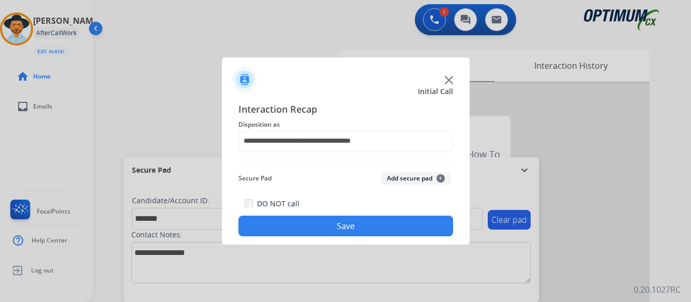 The height and width of the screenshot is (302, 691). Describe the element at coordinates (278, 204) in the screenshot. I see `label: DO NOT call` at that location.